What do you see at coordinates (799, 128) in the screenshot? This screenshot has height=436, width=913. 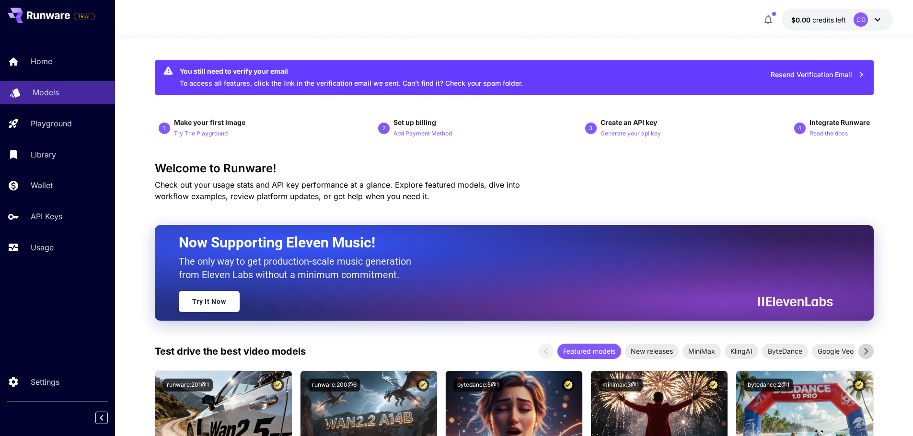 I see `p: 4` at bounding box center [799, 128].